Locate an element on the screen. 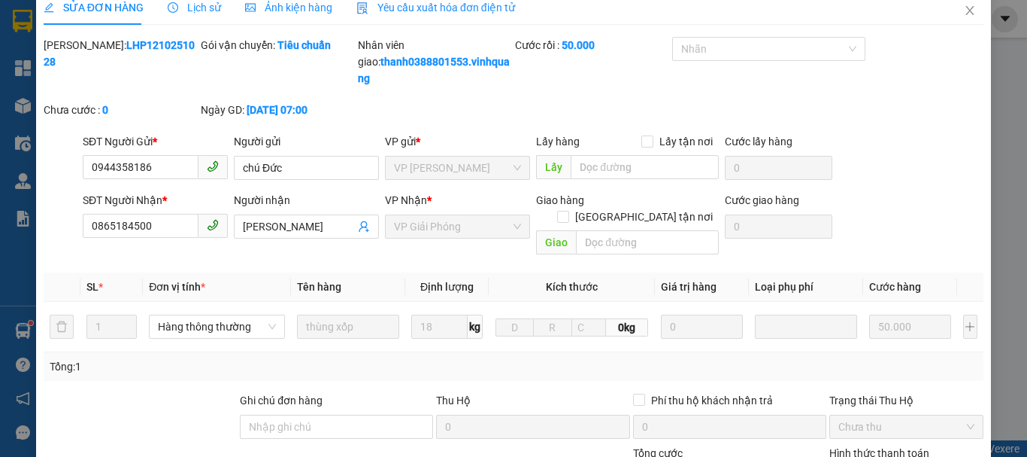 Image resolution: width=1027 pixels, height=457 pixels. div: Người nhận is located at coordinates (306, 200).